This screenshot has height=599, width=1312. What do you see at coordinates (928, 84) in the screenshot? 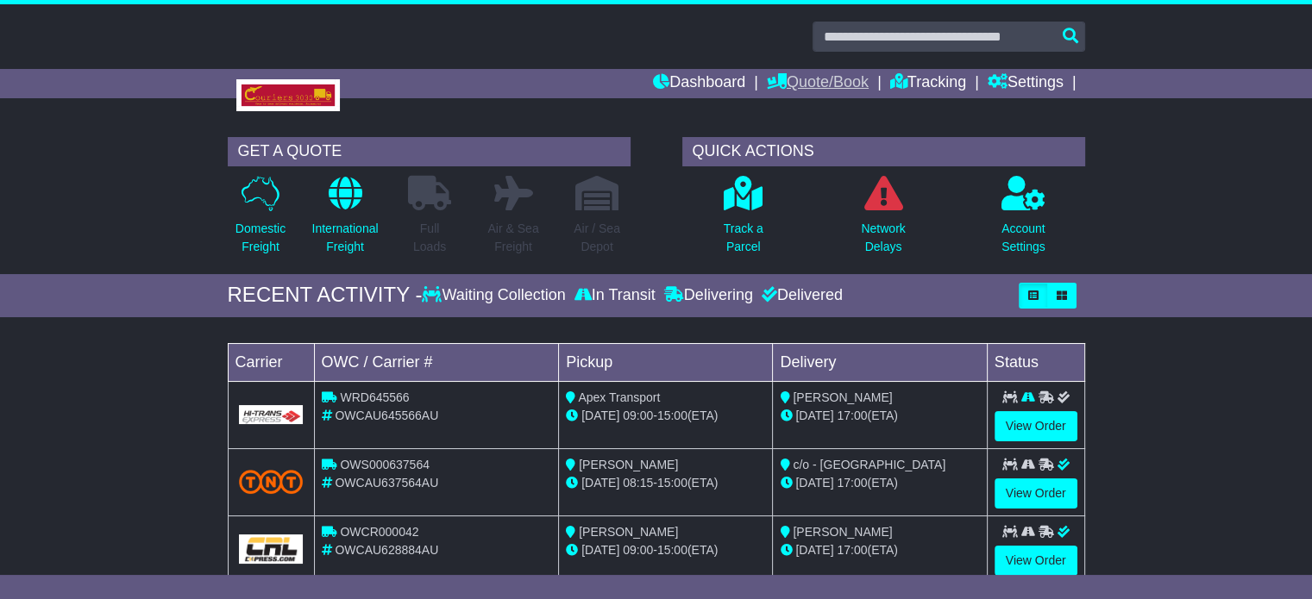
I see `a: Tracking` at bounding box center [928, 84].